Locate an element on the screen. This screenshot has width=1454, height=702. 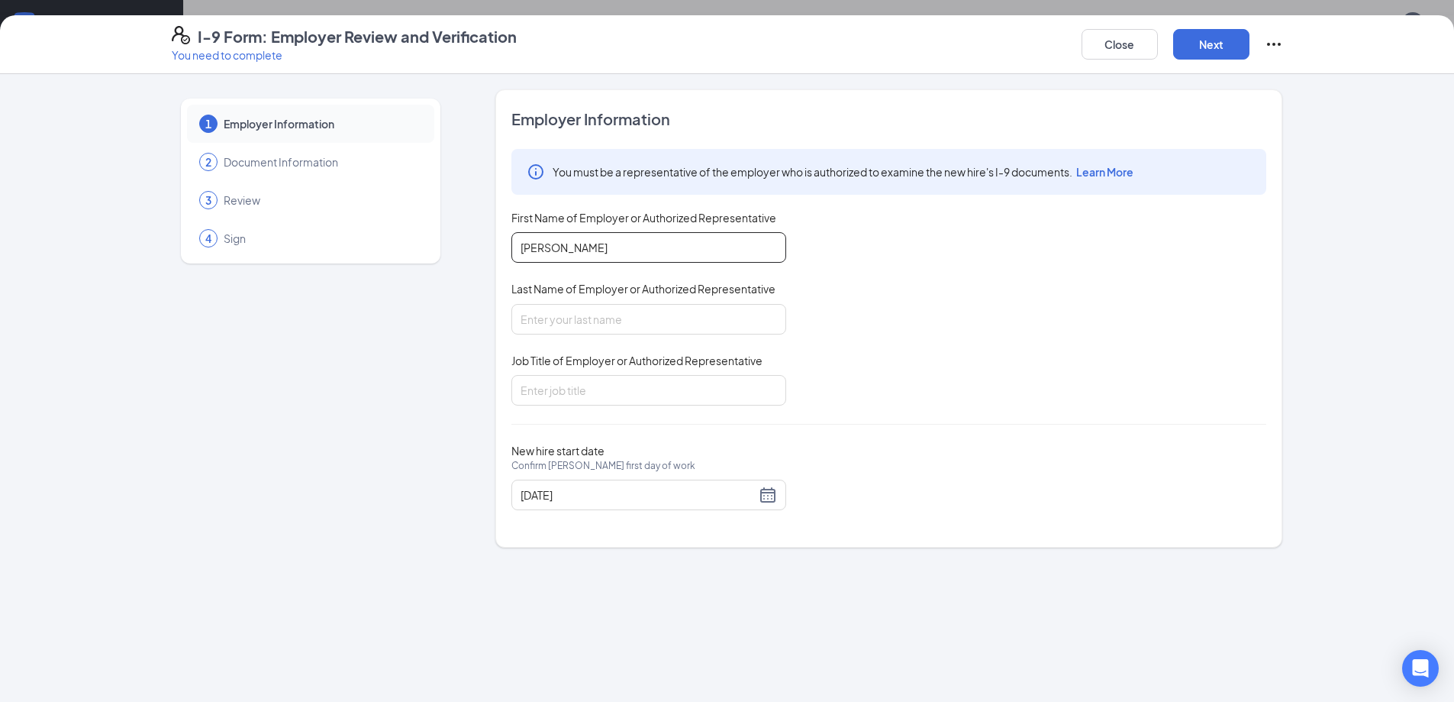
svg: FormI9EVerifyIcon is located at coordinates (181, 35).